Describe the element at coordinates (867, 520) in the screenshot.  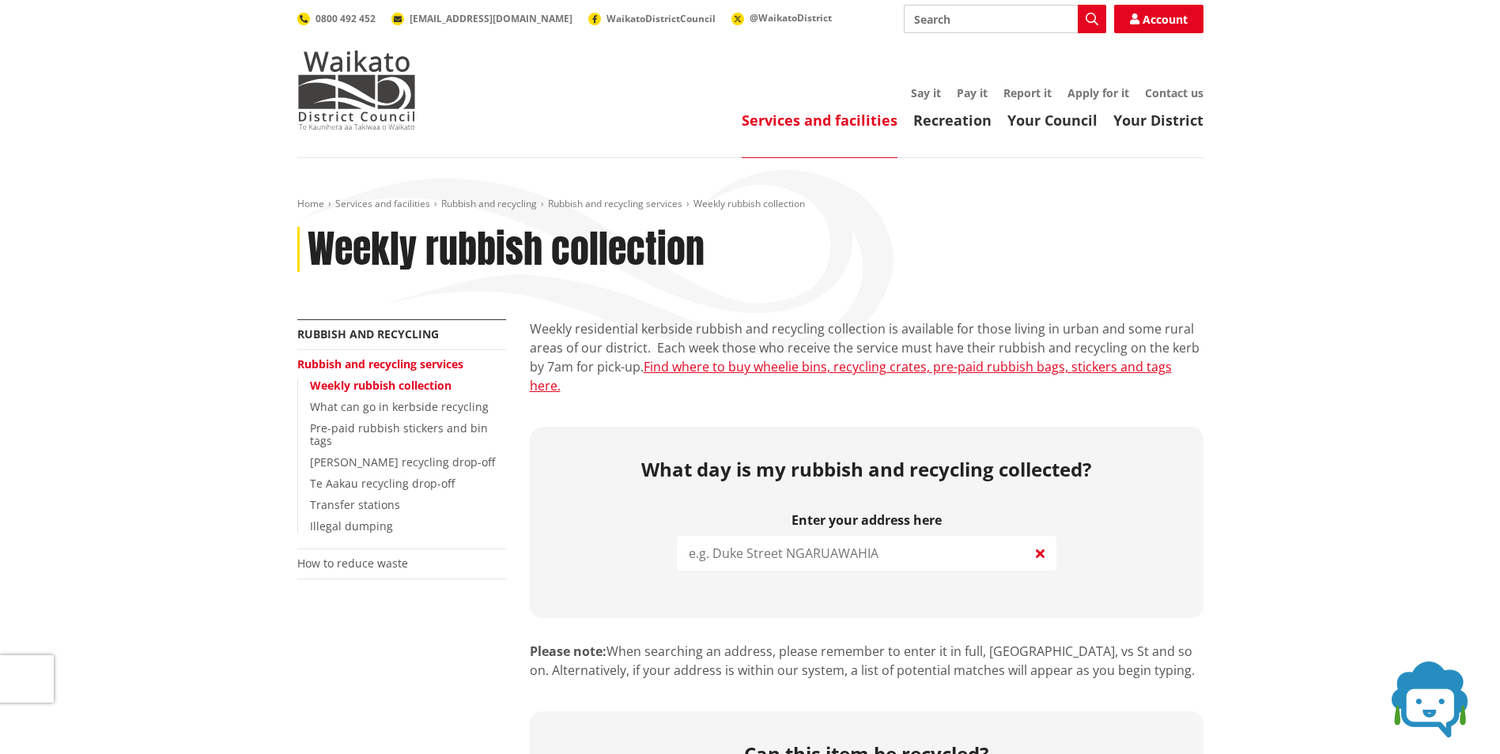
I see `label: Enter your address here` at that location.